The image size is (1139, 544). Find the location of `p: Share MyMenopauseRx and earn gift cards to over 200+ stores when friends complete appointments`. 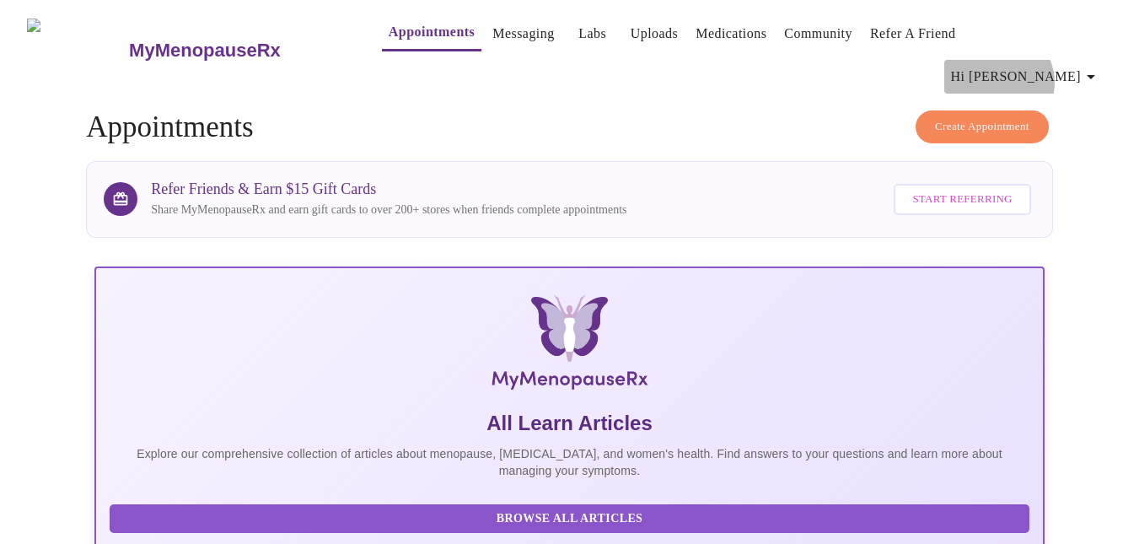

p: Share MyMenopauseRx and earn gift cards to over 200+ stores when friends complete appointments is located at coordinates (389, 210).